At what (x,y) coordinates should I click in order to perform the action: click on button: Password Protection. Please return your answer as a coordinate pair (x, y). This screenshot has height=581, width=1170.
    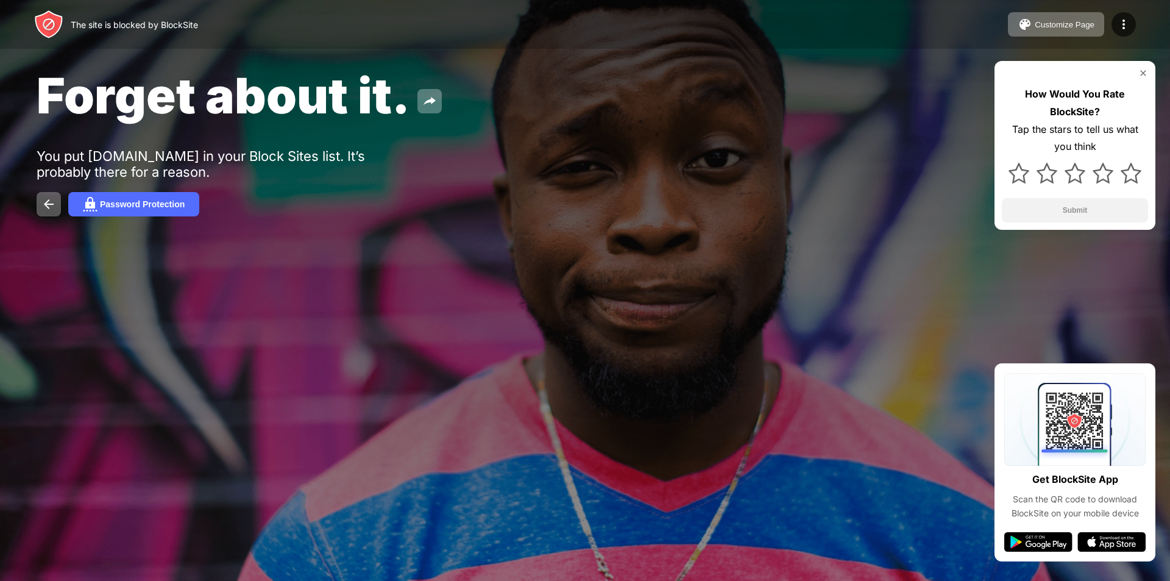
    Looking at the image, I should click on (134, 204).